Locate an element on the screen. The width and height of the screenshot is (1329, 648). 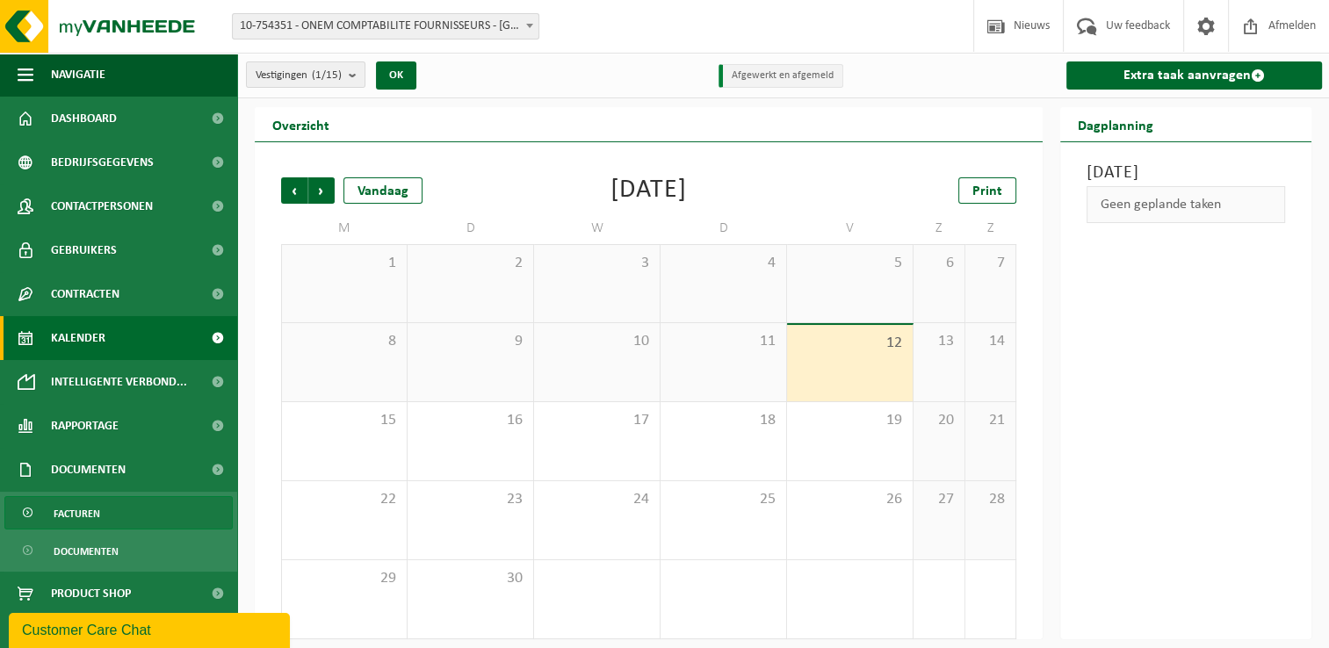
span: 7 is located at coordinates (991, 264).